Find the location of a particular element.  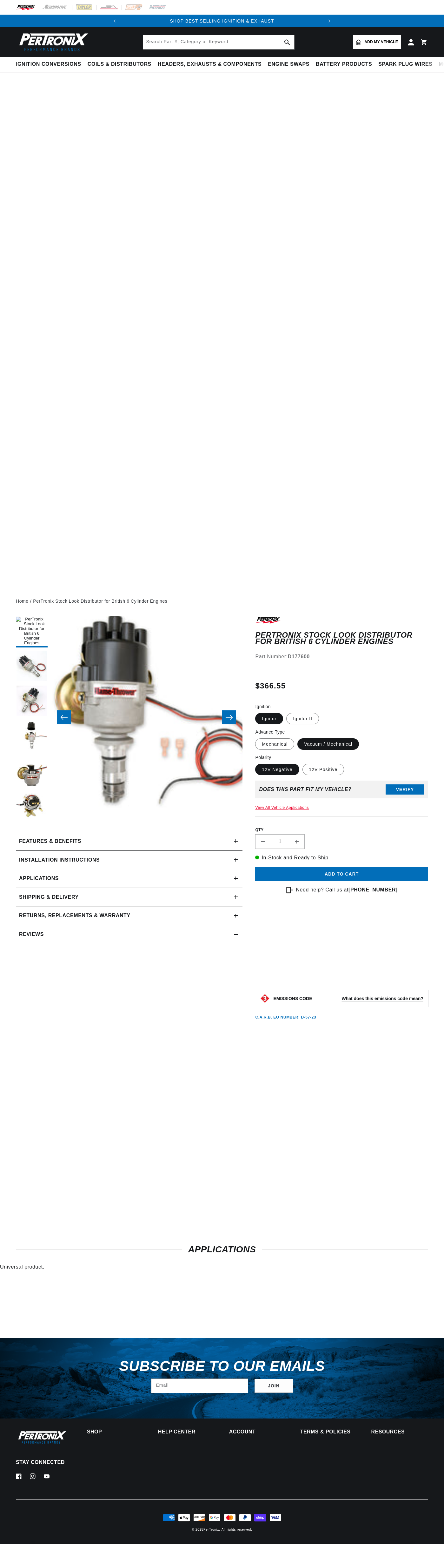

a: PerTronix is located at coordinates (211, 1529).